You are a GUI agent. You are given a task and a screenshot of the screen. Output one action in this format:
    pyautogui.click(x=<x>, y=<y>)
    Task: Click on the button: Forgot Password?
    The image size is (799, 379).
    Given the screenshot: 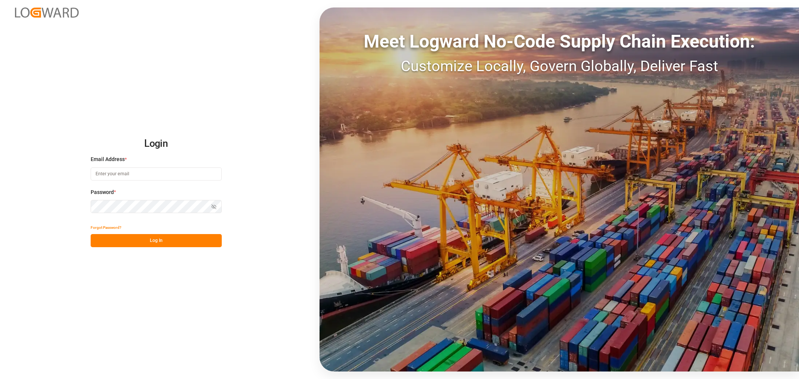 What is the action you would take?
    pyautogui.click(x=106, y=227)
    